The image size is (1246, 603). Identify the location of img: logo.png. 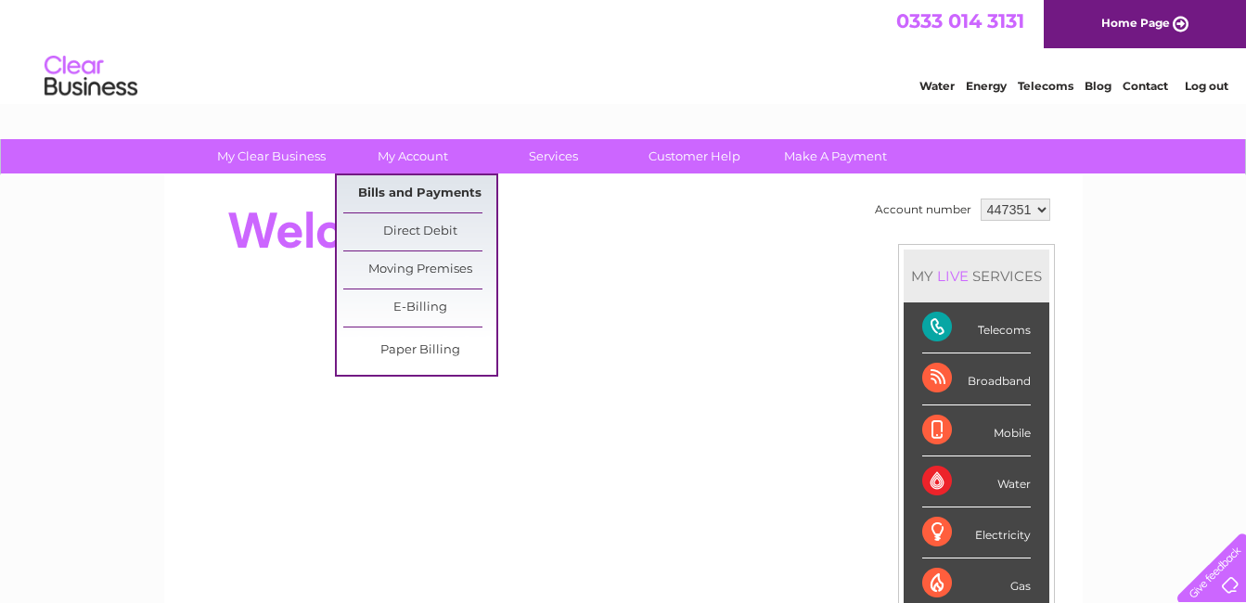
(91, 76).